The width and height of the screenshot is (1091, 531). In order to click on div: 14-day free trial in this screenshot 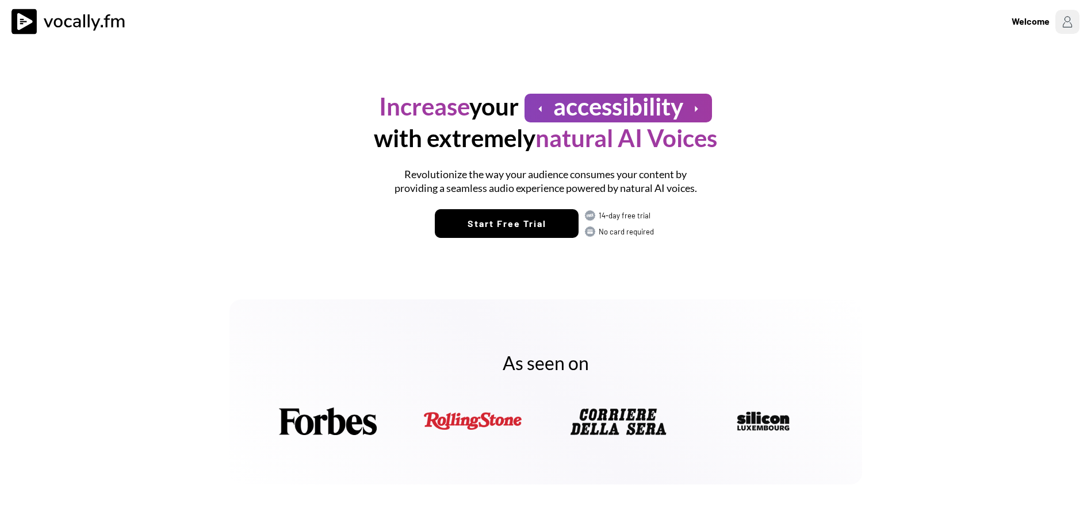, I will do `click(627, 216)`.